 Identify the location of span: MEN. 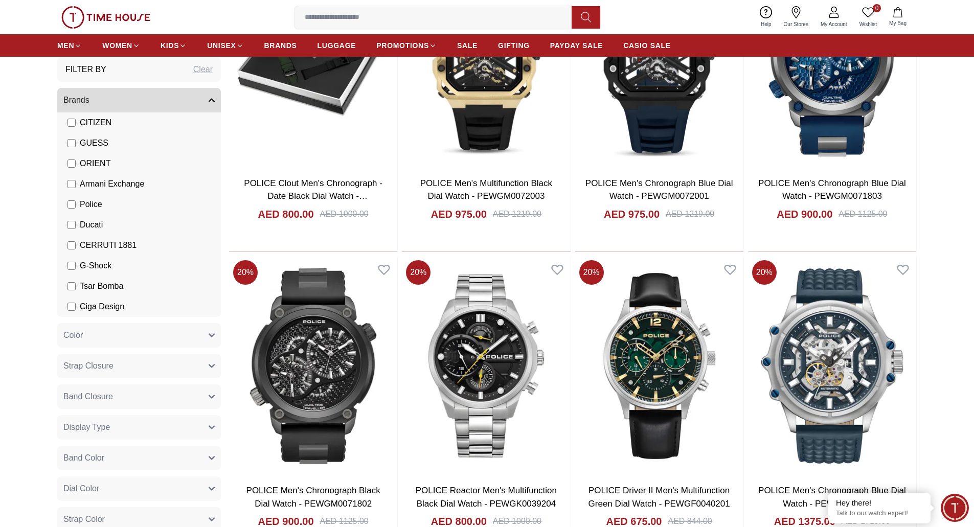
(65, 46).